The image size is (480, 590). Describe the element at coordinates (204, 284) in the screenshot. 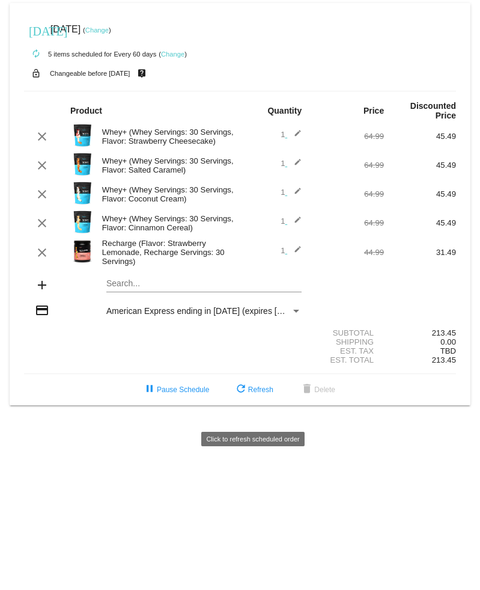

I see `input: Search...` at that location.